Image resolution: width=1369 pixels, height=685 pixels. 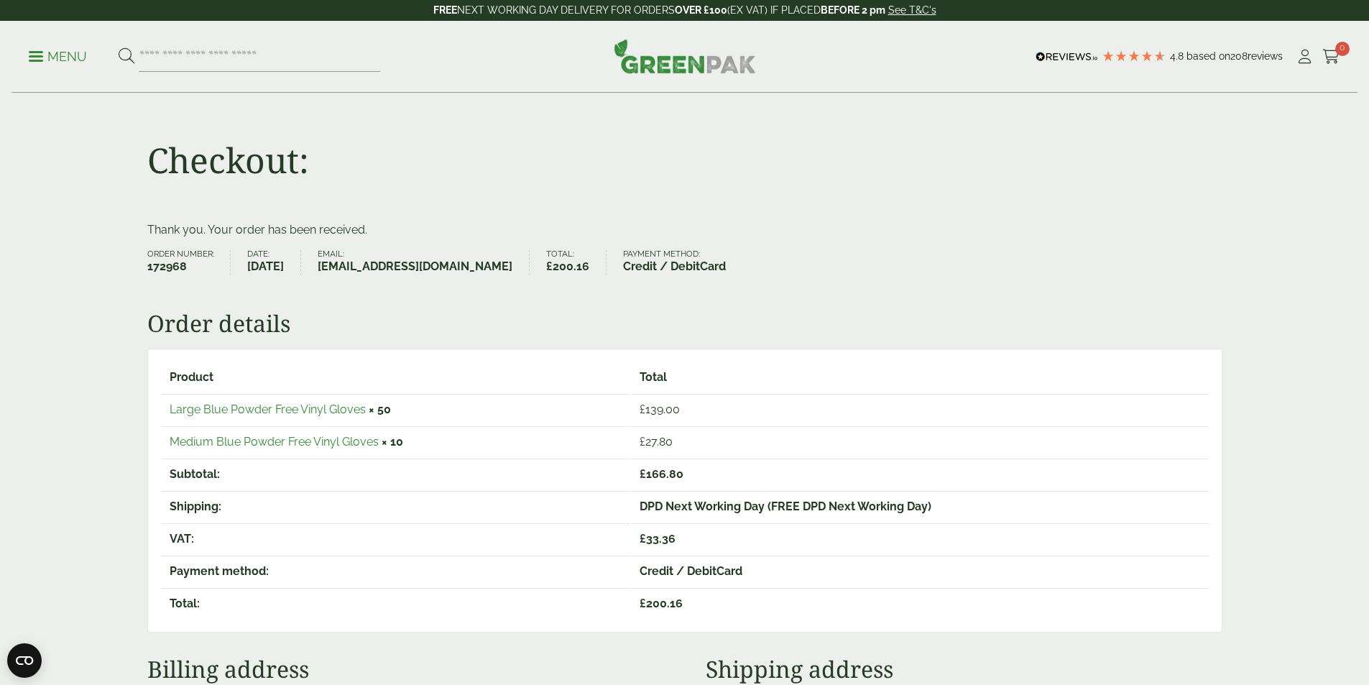 What do you see at coordinates (1066, 57) in the screenshot?
I see `img: REVIEWS.io` at bounding box center [1066, 57].